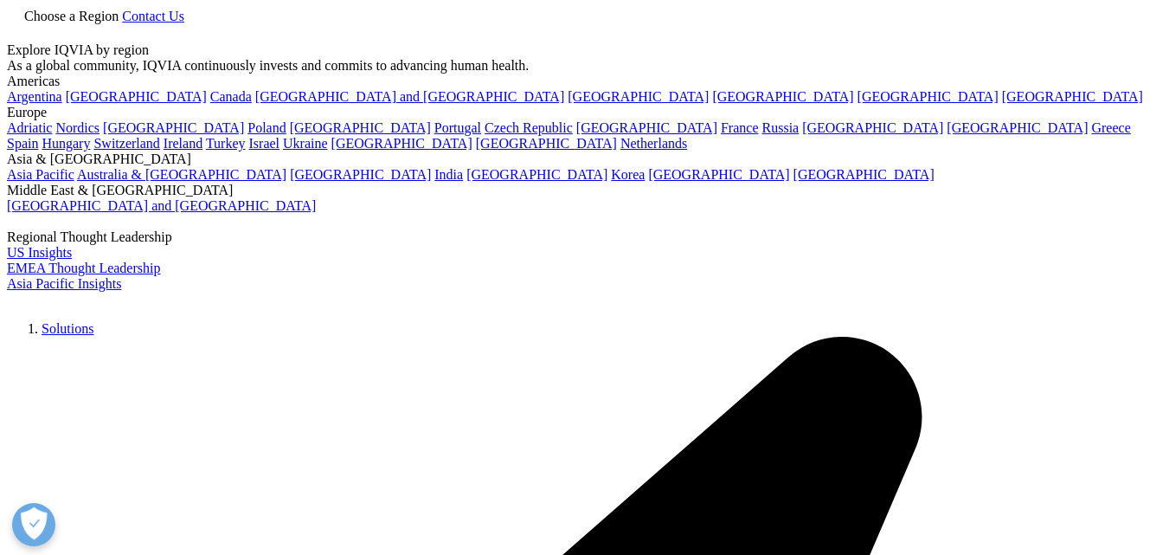 The width and height of the screenshot is (1169, 555). Describe the element at coordinates (740, 127) in the screenshot. I see `a: France` at that location.